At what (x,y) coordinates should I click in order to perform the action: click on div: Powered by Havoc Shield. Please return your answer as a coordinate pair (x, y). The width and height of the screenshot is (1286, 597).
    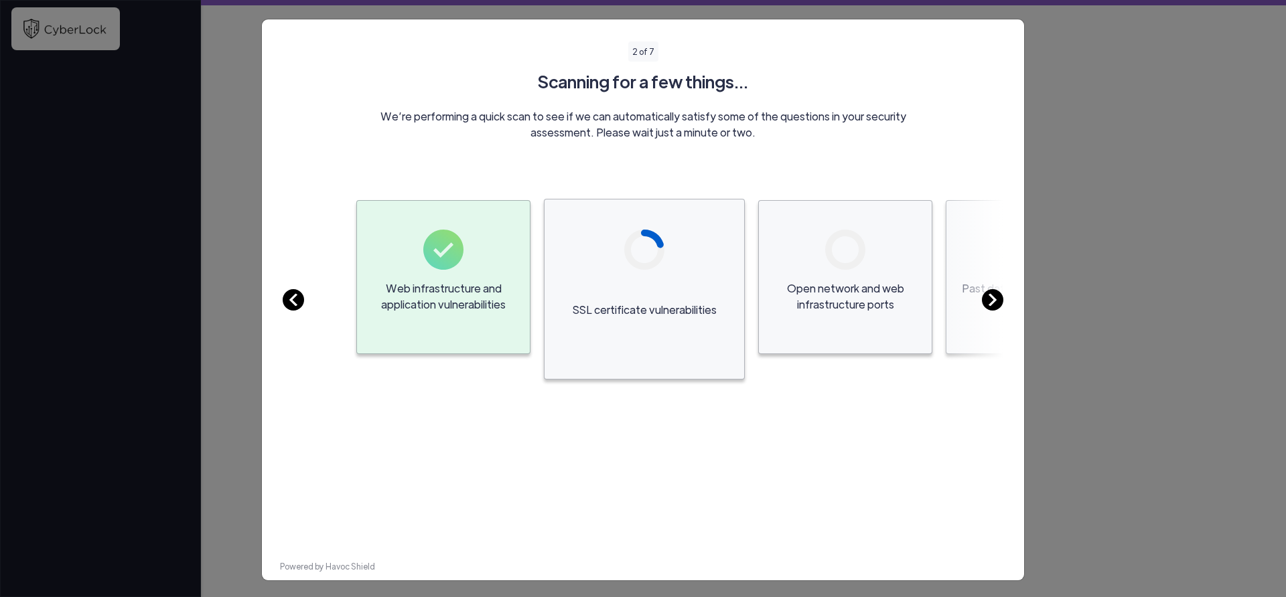
    Looking at the image, I should click on (643, 567).